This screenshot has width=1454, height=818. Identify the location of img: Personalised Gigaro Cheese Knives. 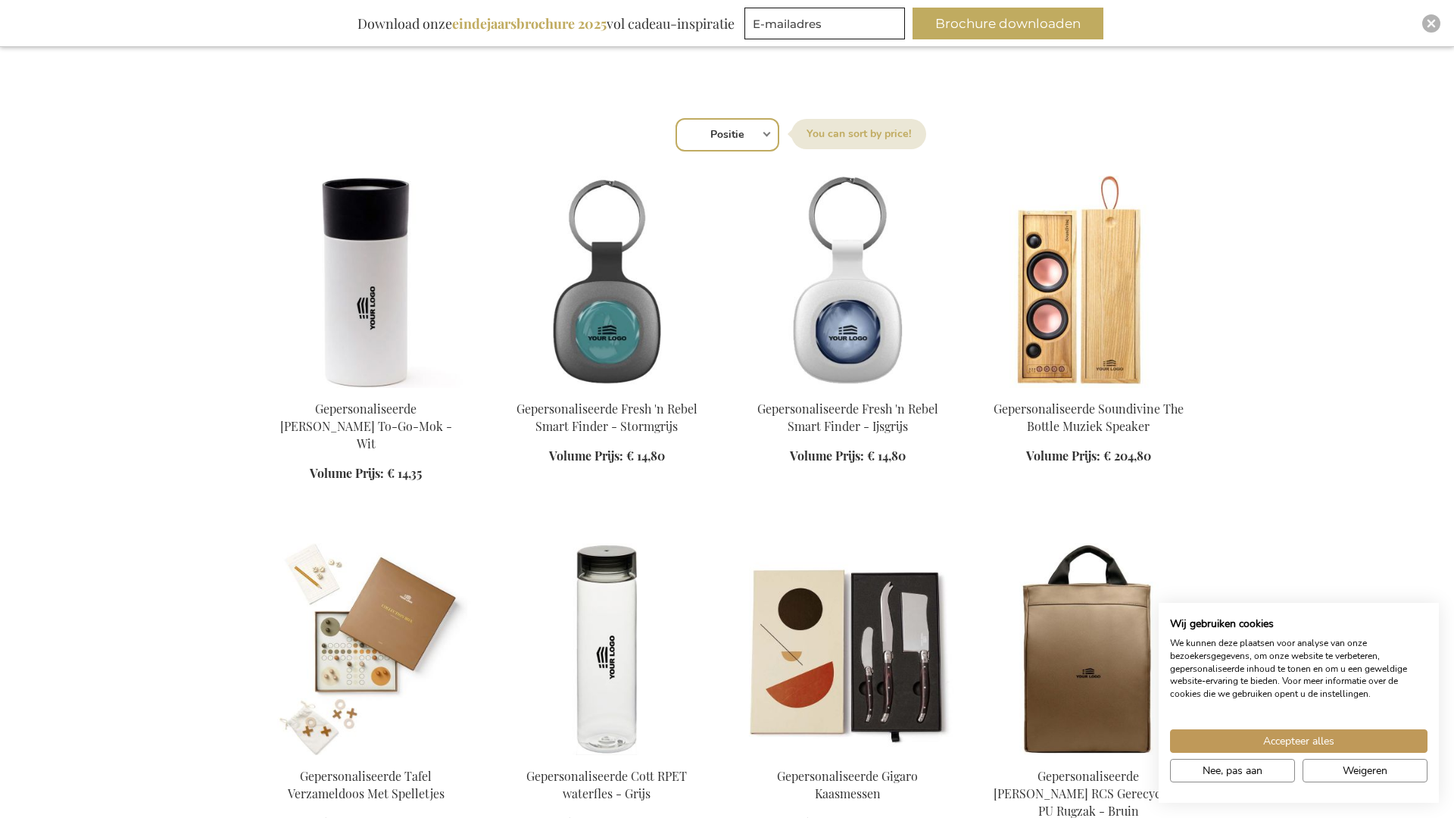
(848, 649).